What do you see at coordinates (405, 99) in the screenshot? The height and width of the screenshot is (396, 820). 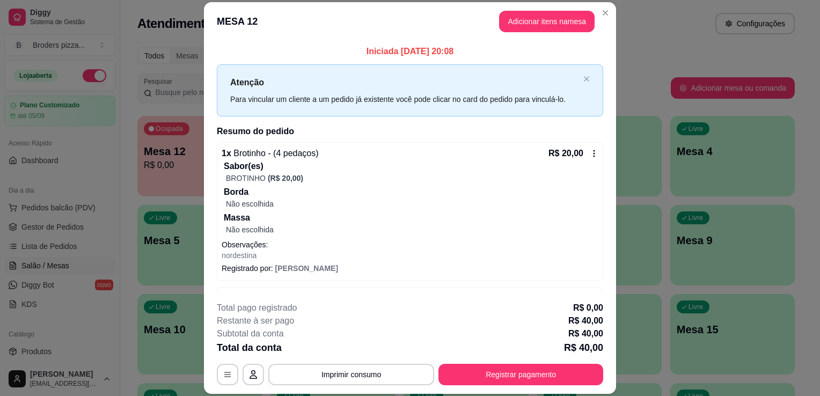 I see `div: Para vincular um cliente a um pedido já existente você pode clicar no card do pedido para vinculá...` at bounding box center [405, 99].